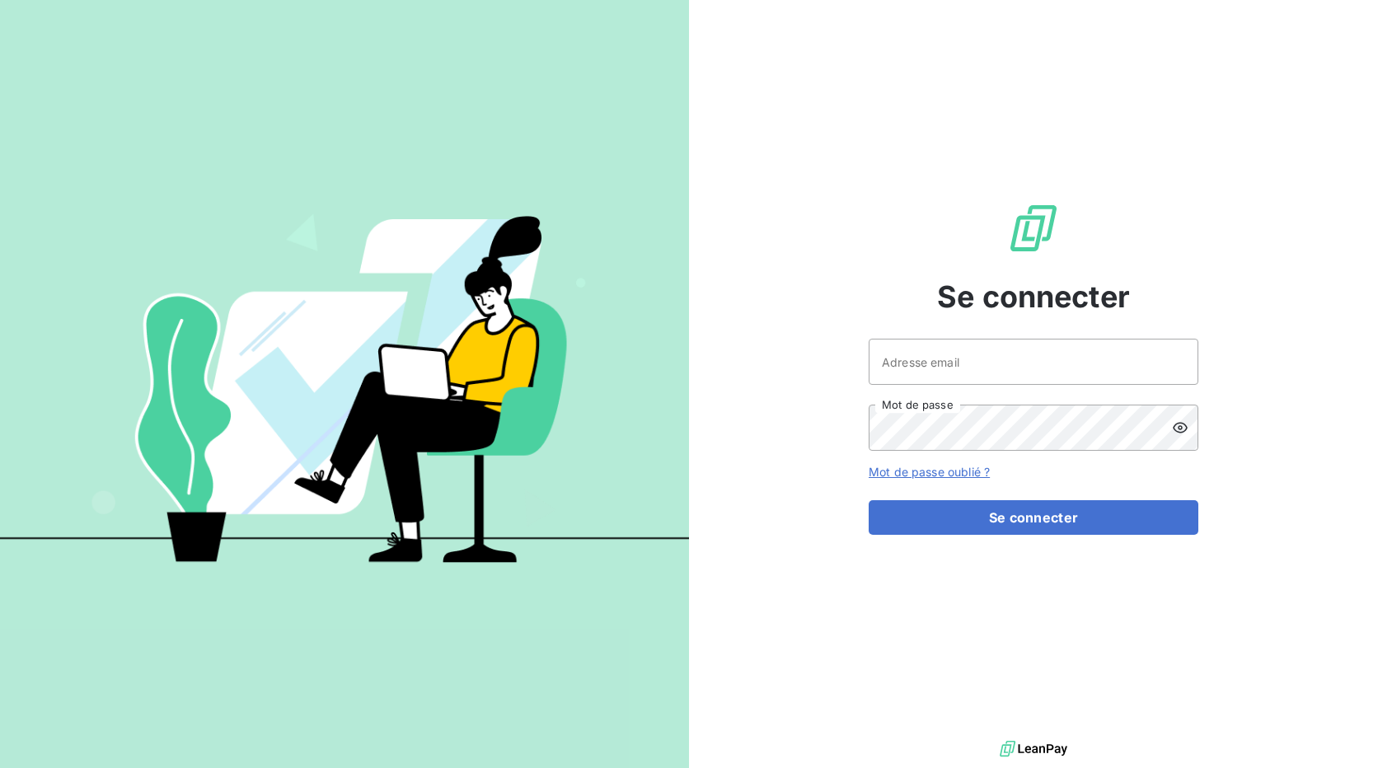  What do you see at coordinates (1033, 362) in the screenshot?
I see `input: placeholder` at bounding box center [1033, 362].